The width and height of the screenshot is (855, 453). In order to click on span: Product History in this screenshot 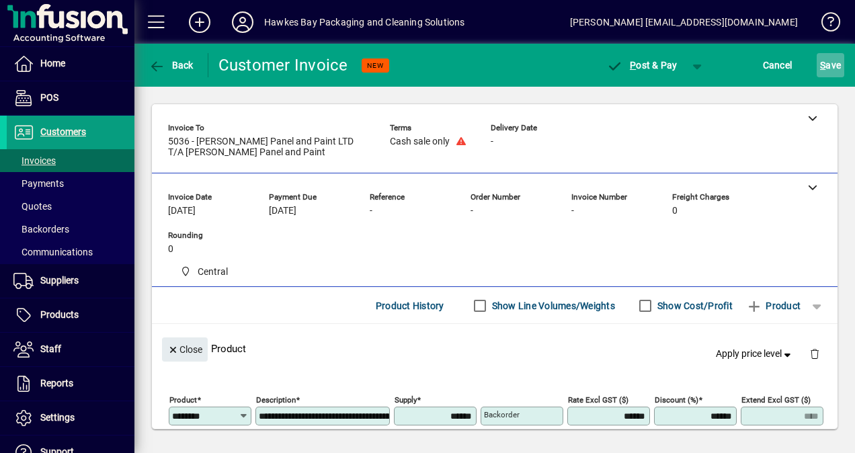, I will do `click(410, 306)`.